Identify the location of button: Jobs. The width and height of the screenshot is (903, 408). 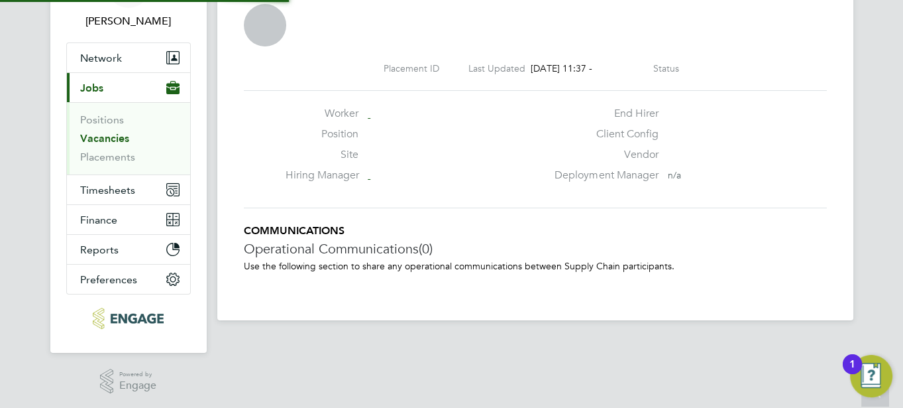
(129, 87).